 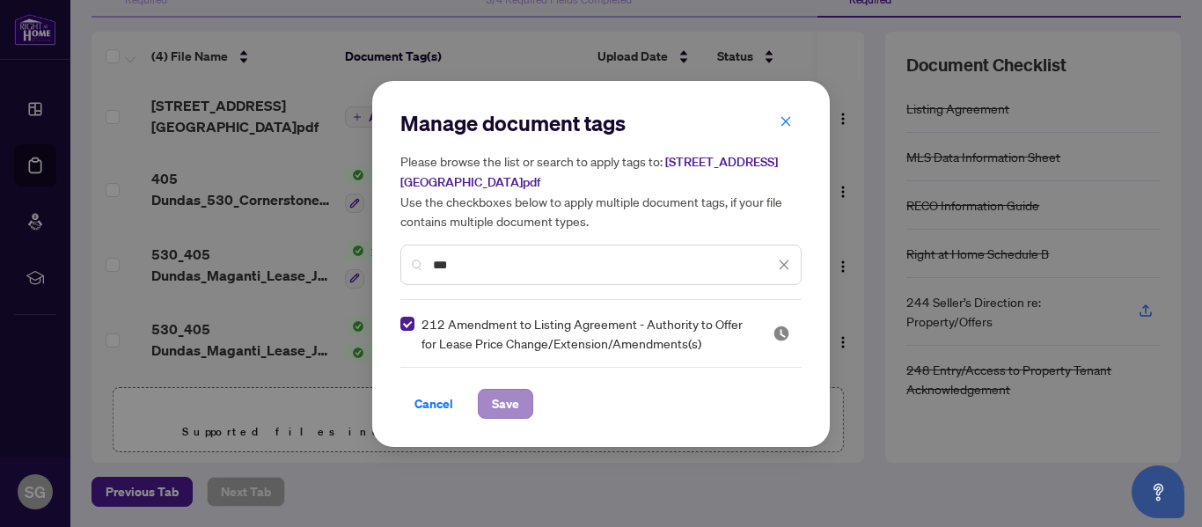 I want to click on span: Save, so click(x=505, y=404).